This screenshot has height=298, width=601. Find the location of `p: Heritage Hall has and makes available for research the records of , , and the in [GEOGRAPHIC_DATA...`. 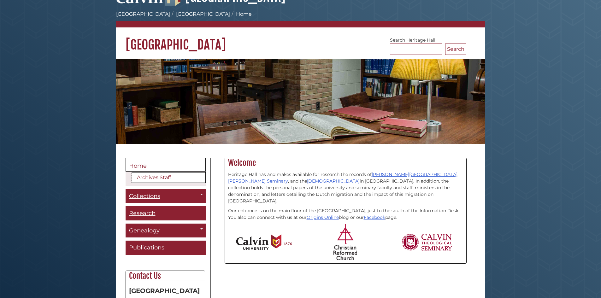

p: Heritage Hall has and makes available for research the records of , , and the in [GEOGRAPHIC_DATA... is located at coordinates (346, 188).